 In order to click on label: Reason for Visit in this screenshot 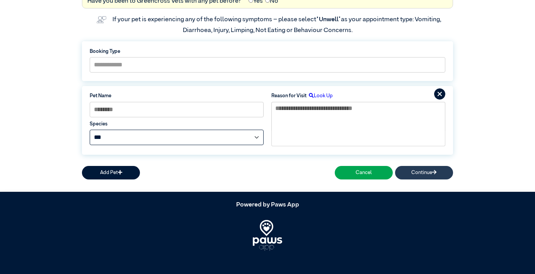, I will do `click(289, 96)`.